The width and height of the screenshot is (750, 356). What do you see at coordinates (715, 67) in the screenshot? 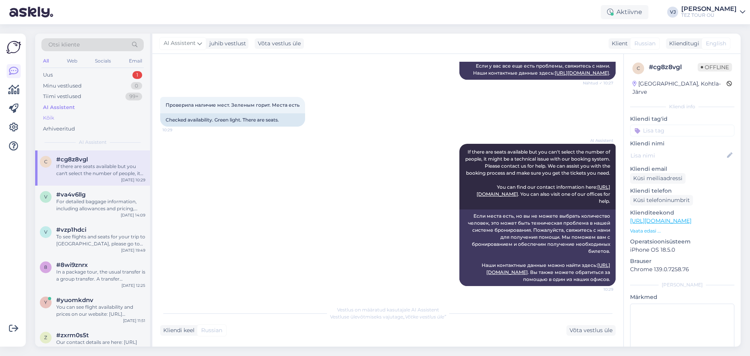
I see `span: Offline` at bounding box center [715, 67].